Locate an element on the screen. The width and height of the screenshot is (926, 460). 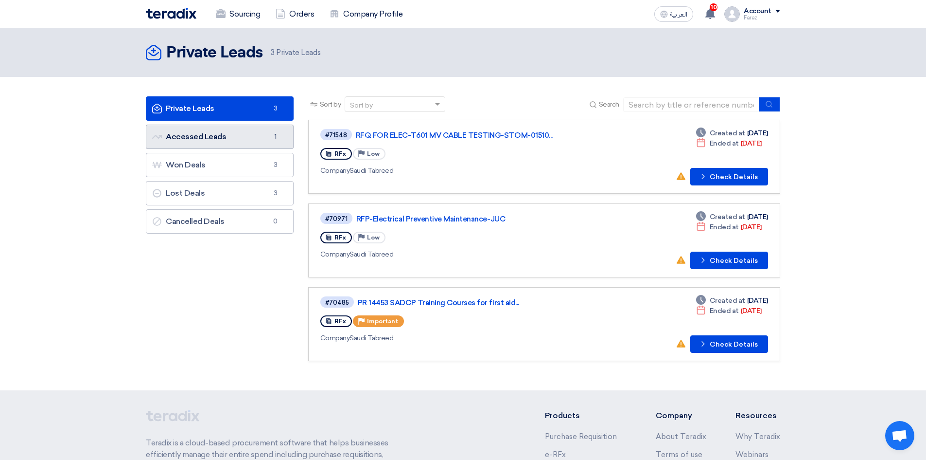
a: Cancelled Deals0 is located at coordinates (220, 221).